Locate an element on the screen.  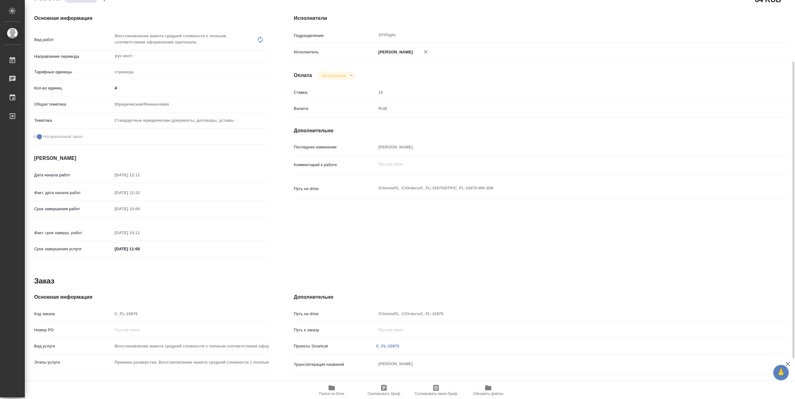
h4: Исполнители is located at coordinates (541, 18).